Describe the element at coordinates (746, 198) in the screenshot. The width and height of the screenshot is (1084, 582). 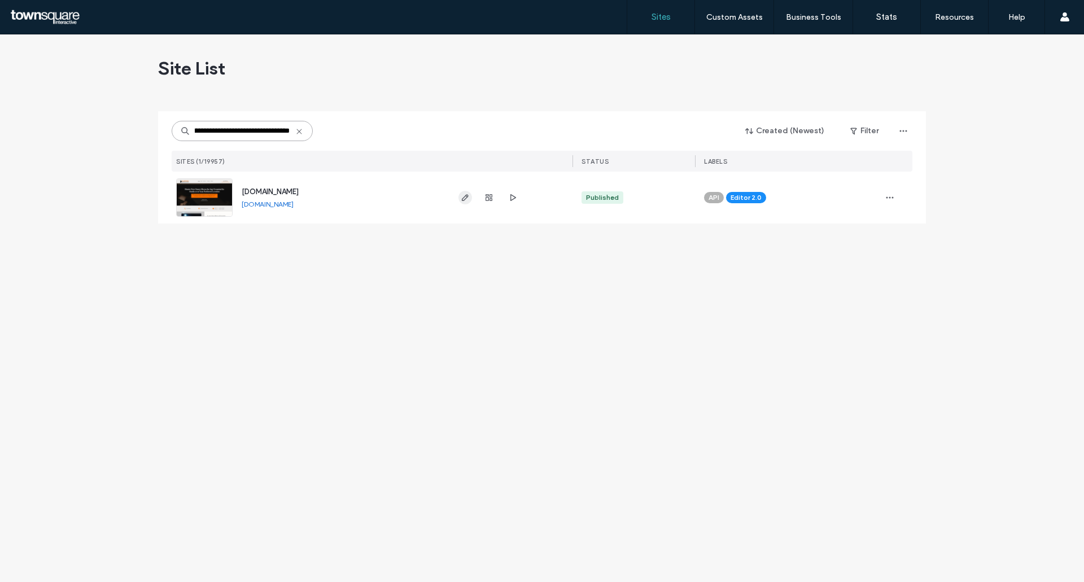
I see `span: Editor 2.0` at that location.